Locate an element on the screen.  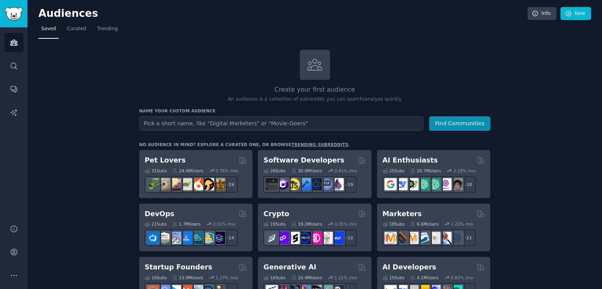
div: 2.01 % /mo is located at coordinates (224, 224).